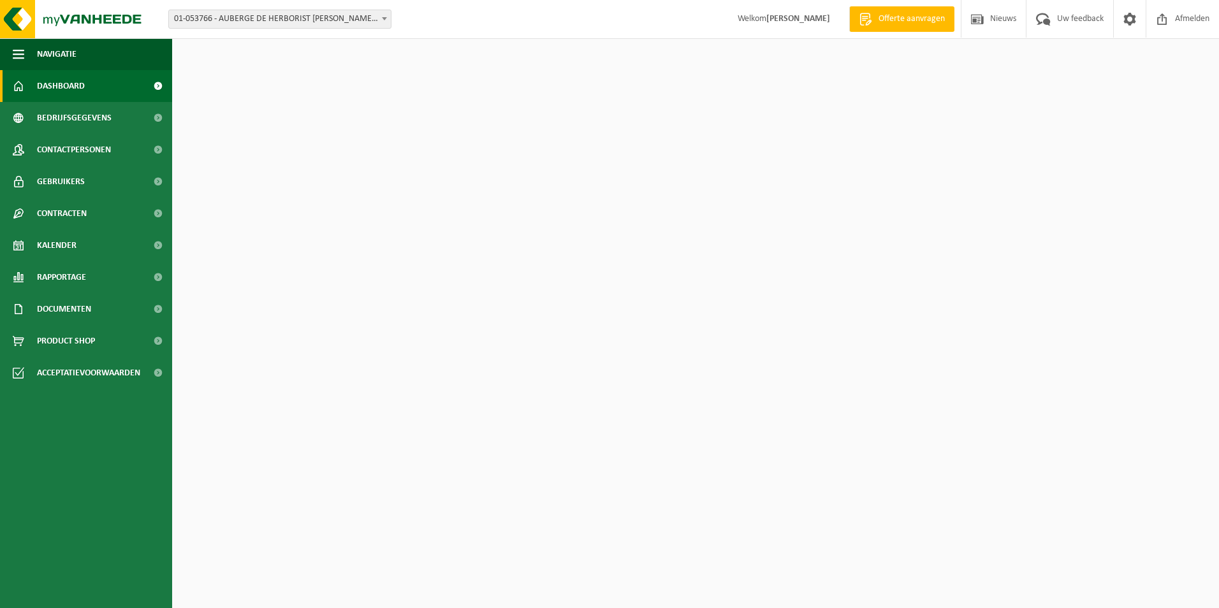 Image resolution: width=1219 pixels, height=608 pixels. Describe the element at coordinates (62, 214) in the screenshot. I see `span: Contracten` at that location.